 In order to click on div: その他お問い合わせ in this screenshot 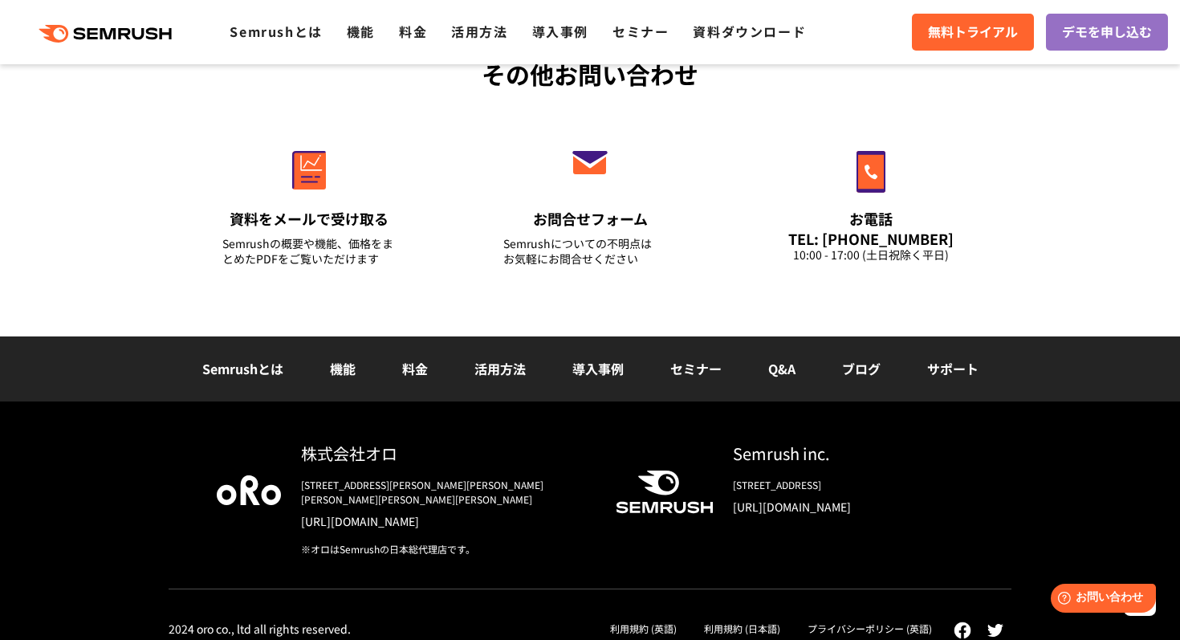, I will do `click(590, 74)`.